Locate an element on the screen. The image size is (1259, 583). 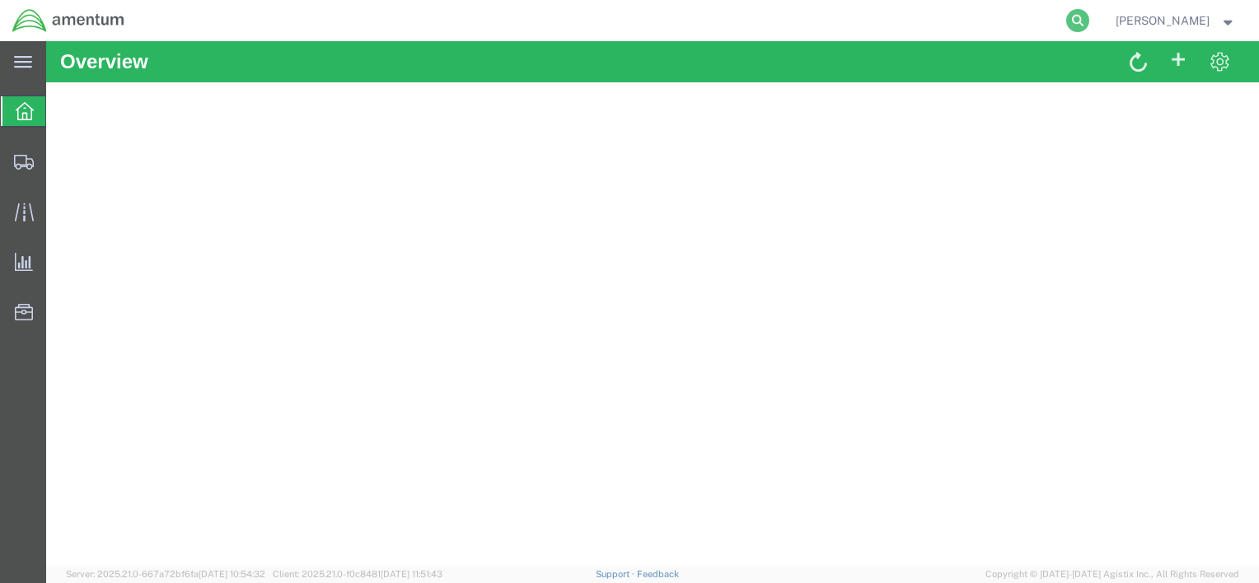
button: Add module is located at coordinates (1132, 22).